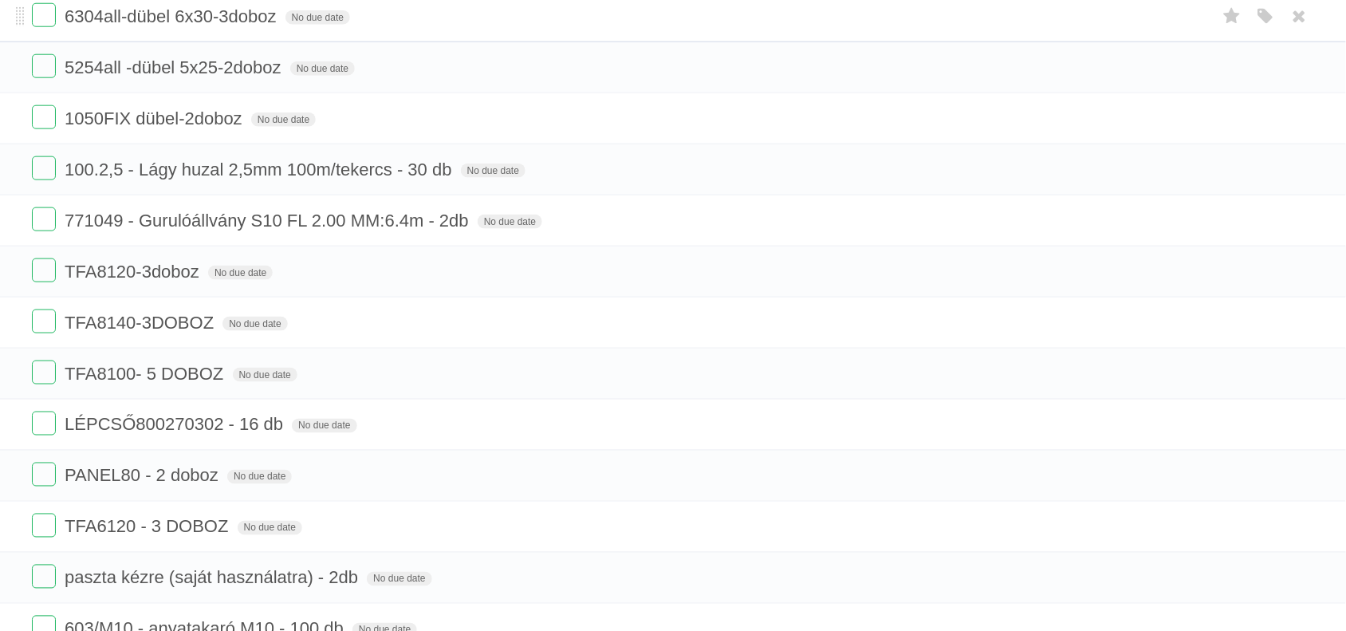 The image size is (1346, 631). I want to click on span: TFA8140-3DOBOZ, so click(141, 322).